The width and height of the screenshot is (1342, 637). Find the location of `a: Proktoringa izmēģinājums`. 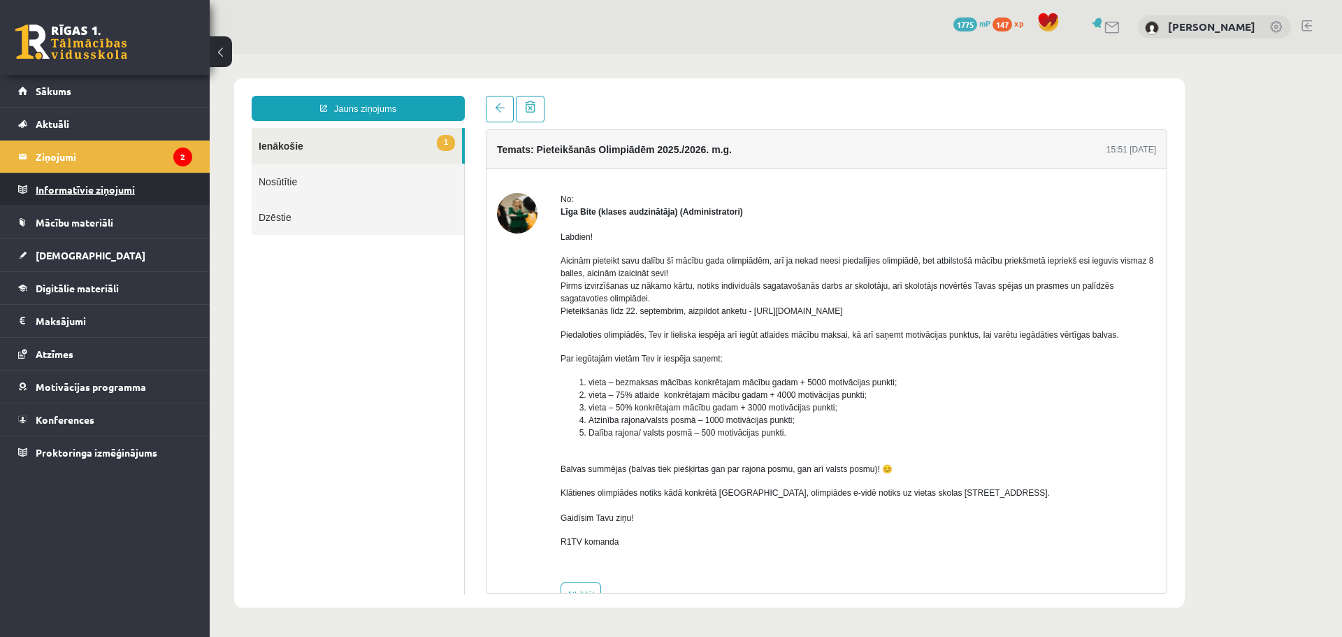

a: Proktoringa izmēģinājums is located at coordinates (105, 452).